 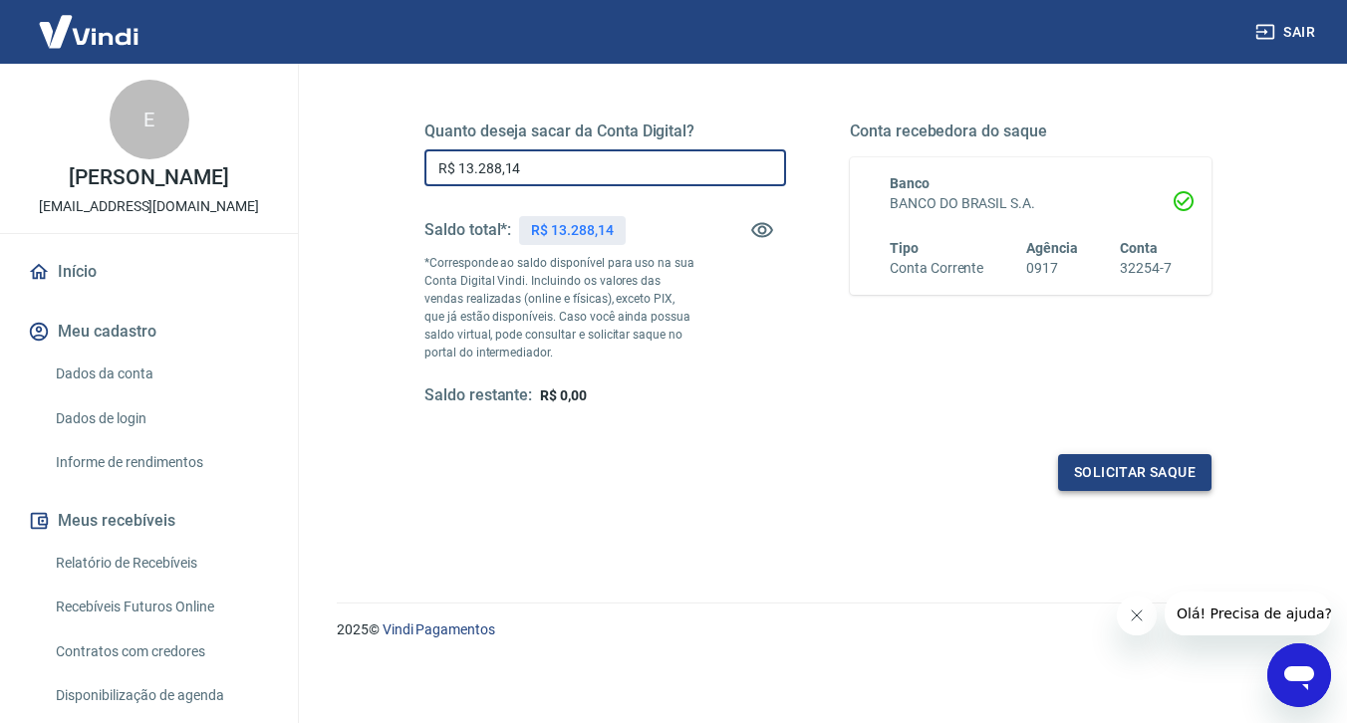 I want to click on h5: Saldo restante:, so click(x=478, y=395).